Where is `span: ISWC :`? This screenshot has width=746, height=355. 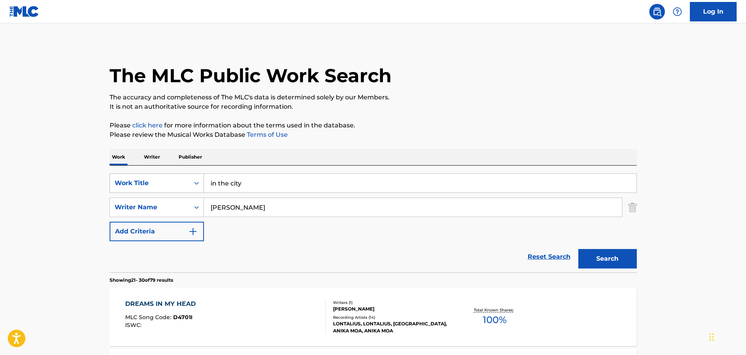 span: ISWC : is located at coordinates (134, 325).